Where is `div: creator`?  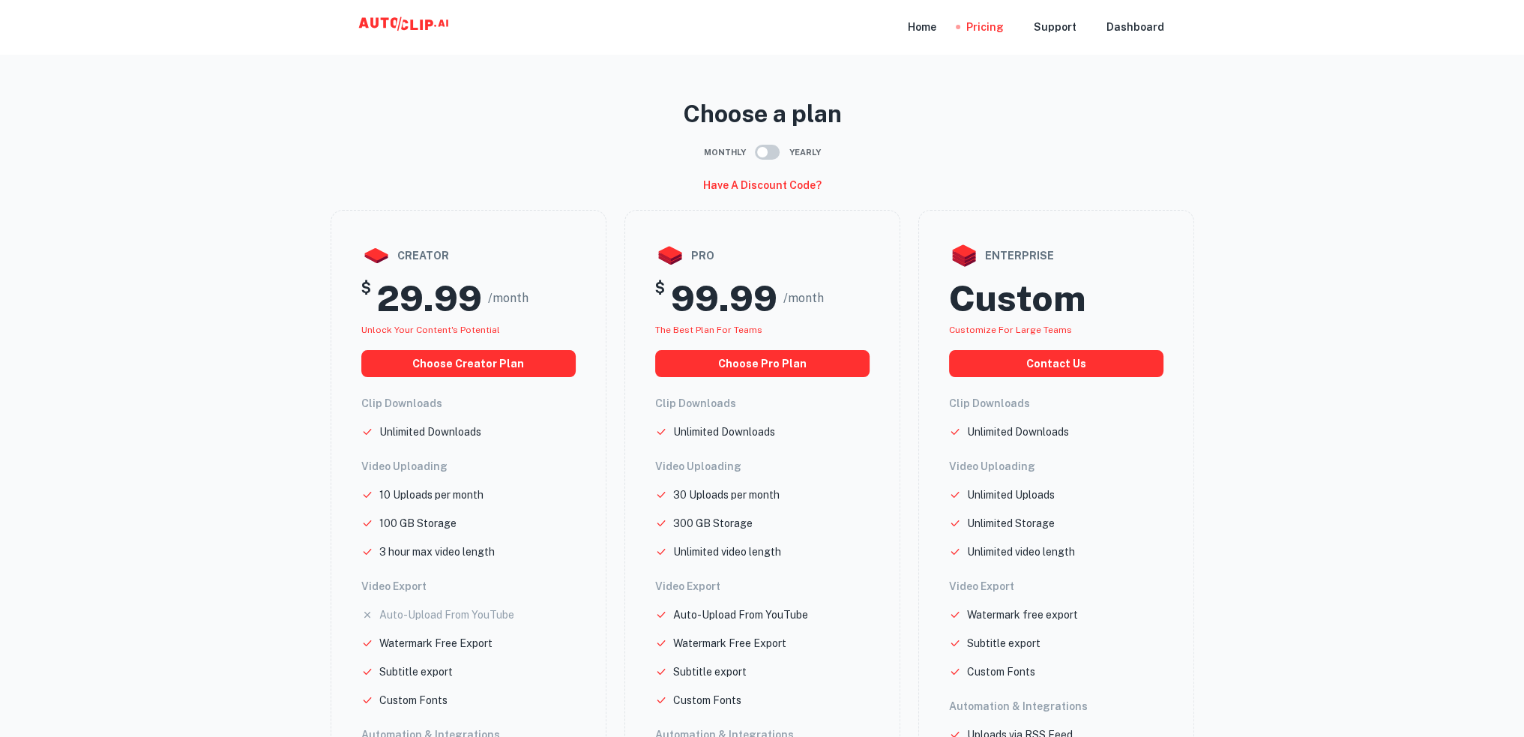 div: creator is located at coordinates (469, 256).